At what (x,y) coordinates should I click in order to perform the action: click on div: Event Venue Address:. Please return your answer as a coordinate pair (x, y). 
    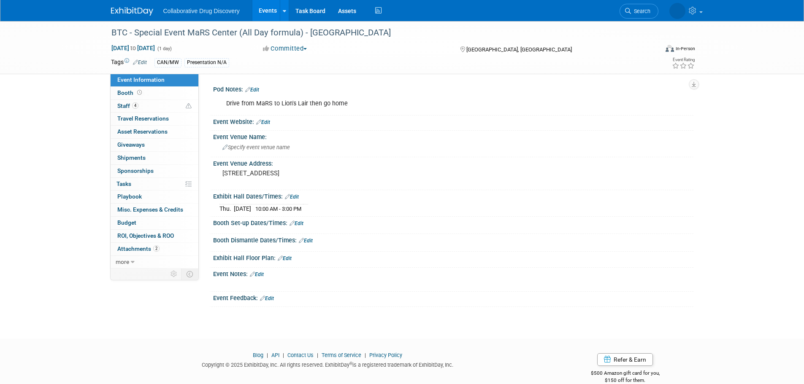
    Looking at the image, I should click on (453, 162).